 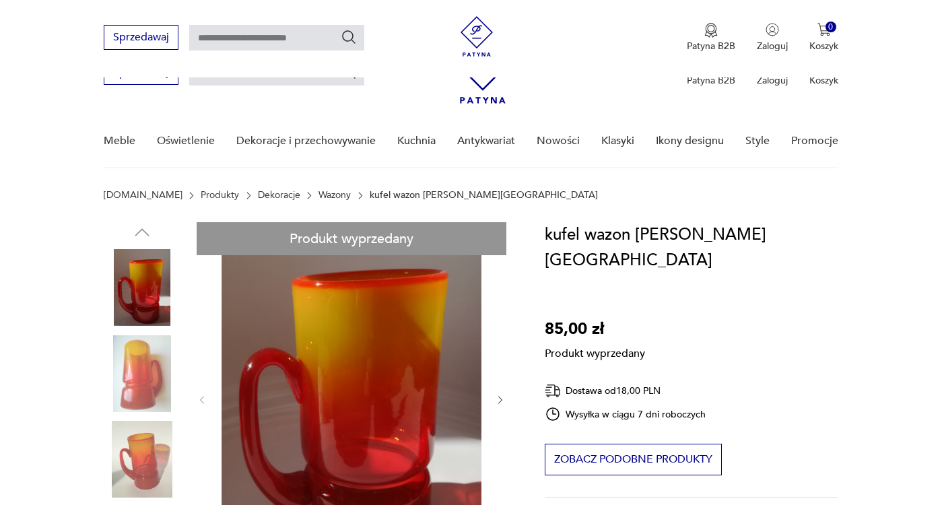 I want to click on button: Zobacz podobne produkty, so click(x=633, y=459).